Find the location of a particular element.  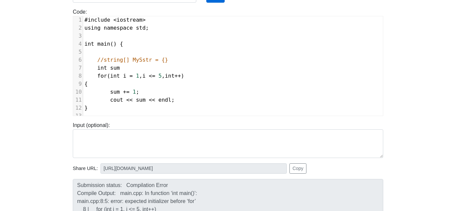

input: No share available yet is located at coordinates (194, 169).